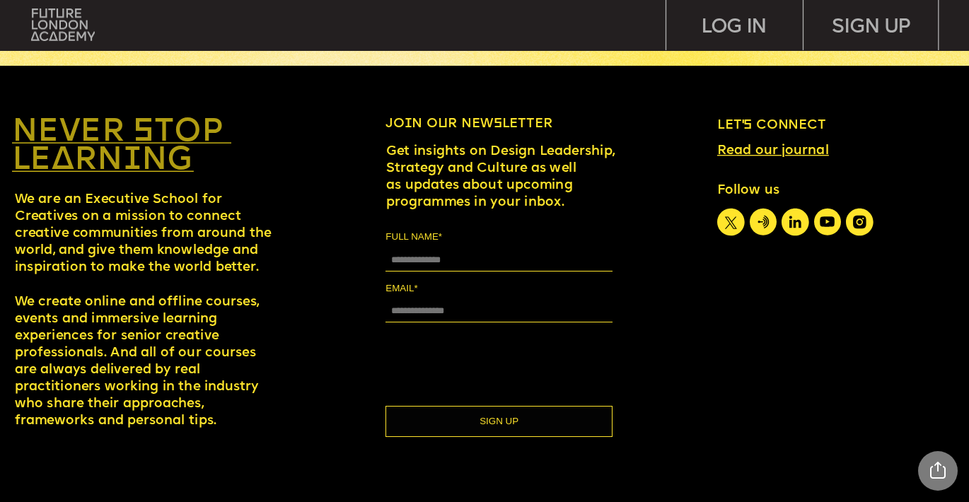  I want to click on button: SIGN UP, so click(499, 422).